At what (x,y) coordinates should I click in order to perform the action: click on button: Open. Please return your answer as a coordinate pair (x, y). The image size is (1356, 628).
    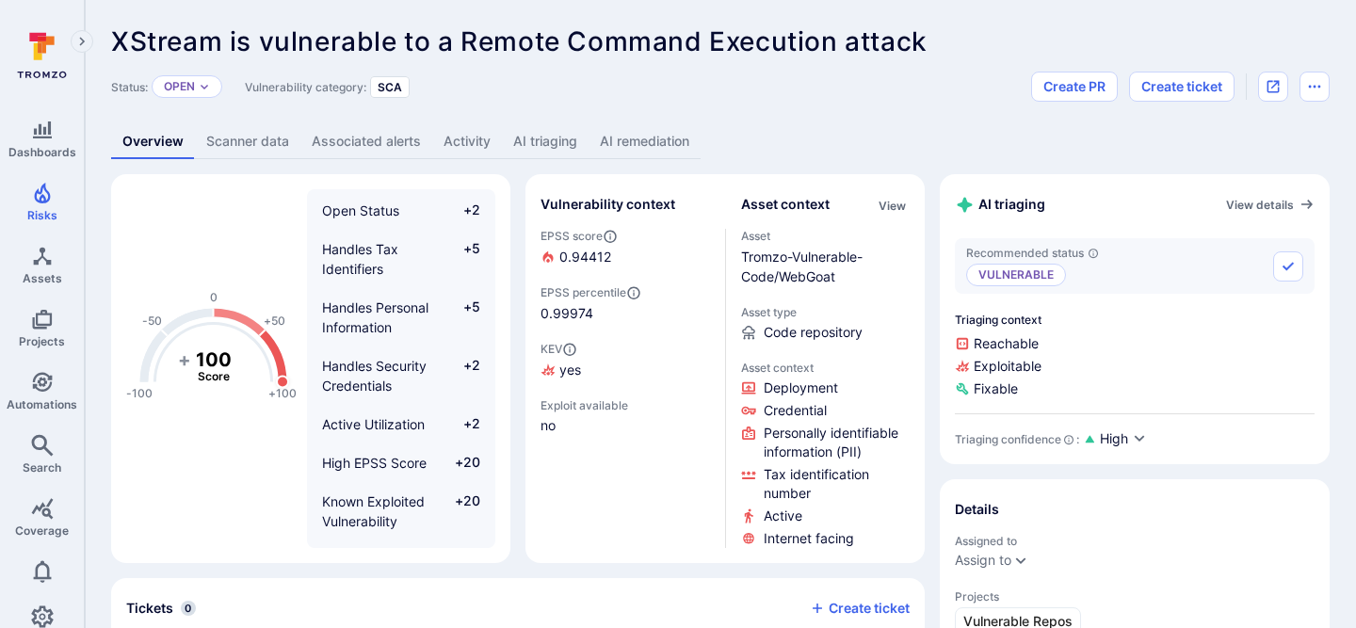
    Looking at the image, I should click on (179, 87).